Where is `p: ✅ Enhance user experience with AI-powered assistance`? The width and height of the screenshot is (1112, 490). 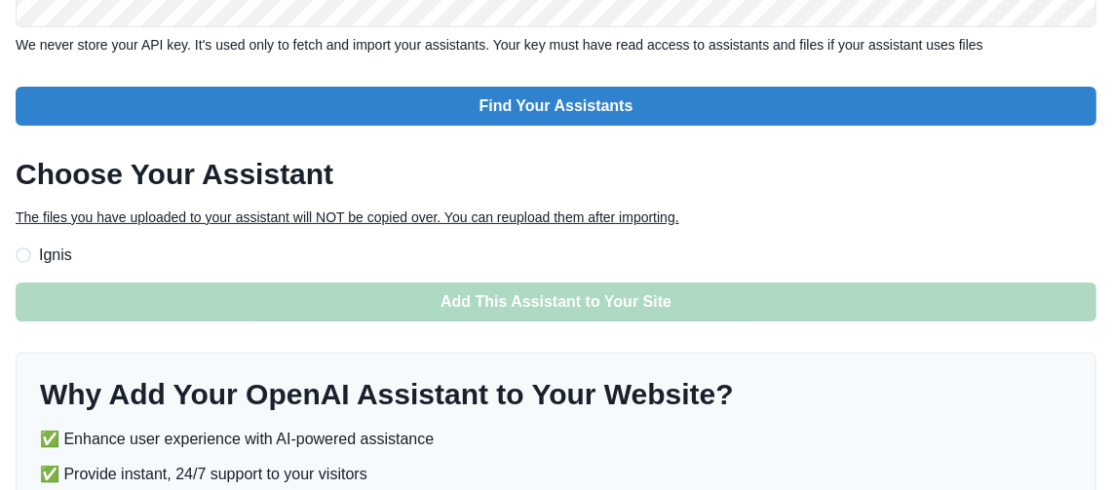
p: ✅ Enhance user experience with AI-powered assistance is located at coordinates (237, 439).